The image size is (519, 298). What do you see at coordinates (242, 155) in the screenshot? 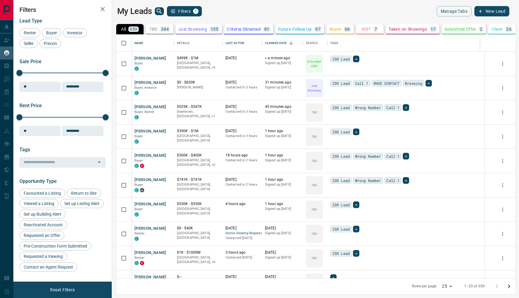
I see `p: 18 hours ago` at bounding box center [242, 155].